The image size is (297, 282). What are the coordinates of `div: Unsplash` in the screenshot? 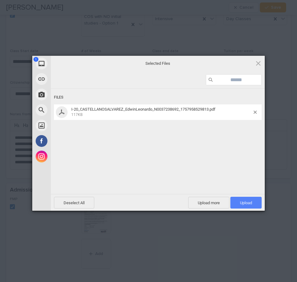 It's located at (70, 126).